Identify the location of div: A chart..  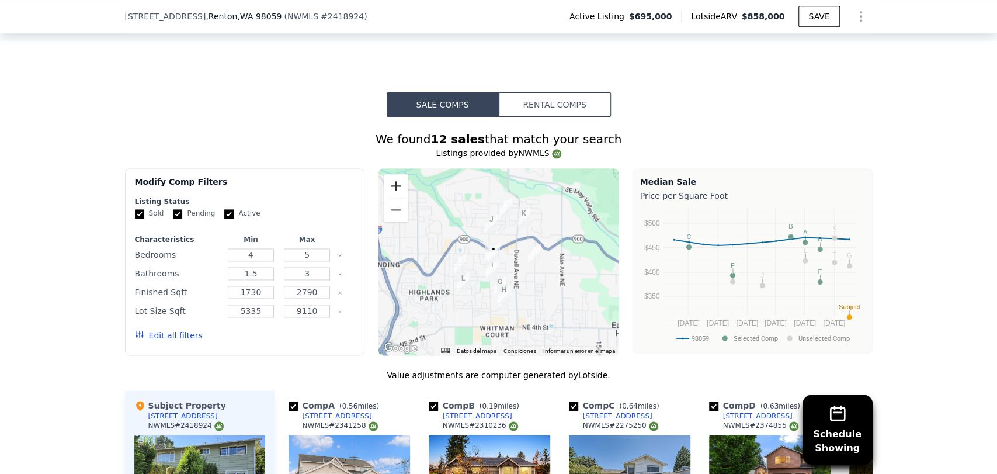
(753, 277).